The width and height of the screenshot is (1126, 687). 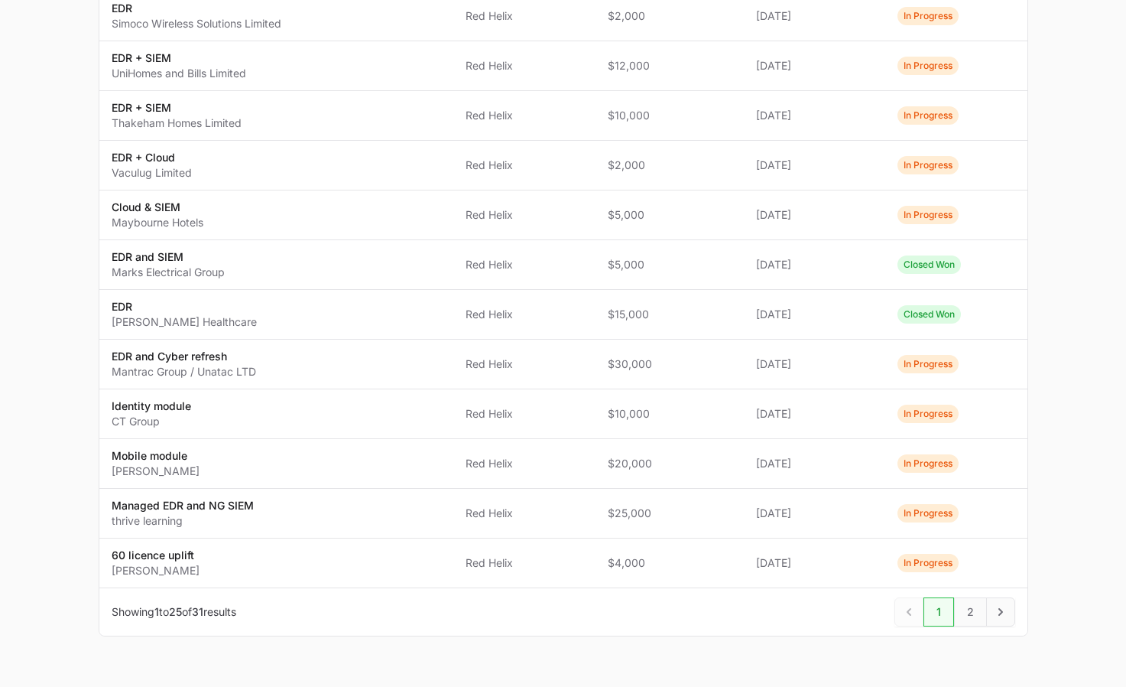 What do you see at coordinates (179, 73) in the screenshot?
I see `p: UniHomes and Bills Limited` at bounding box center [179, 73].